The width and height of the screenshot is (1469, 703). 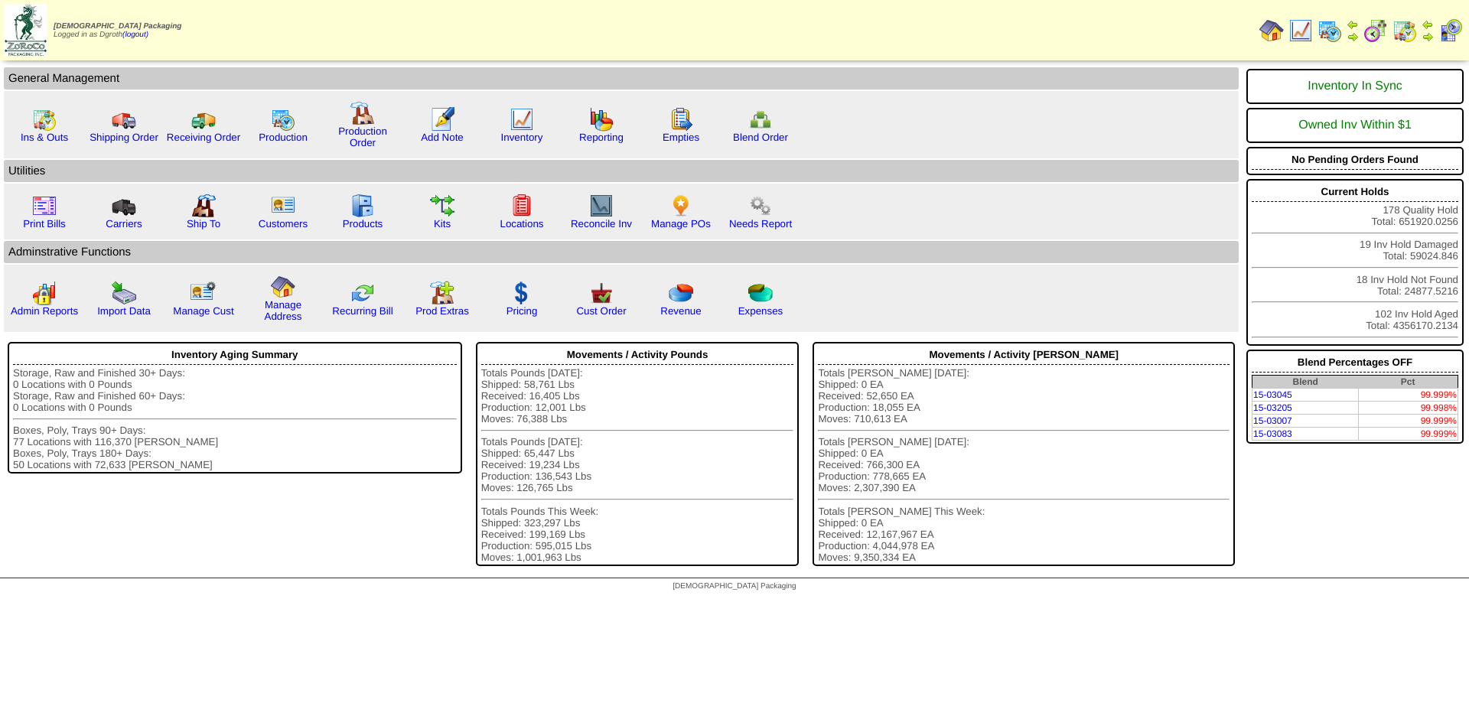 What do you see at coordinates (204, 223) in the screenshot?
I see `a: Ship To` at bounding box center [204, 223].